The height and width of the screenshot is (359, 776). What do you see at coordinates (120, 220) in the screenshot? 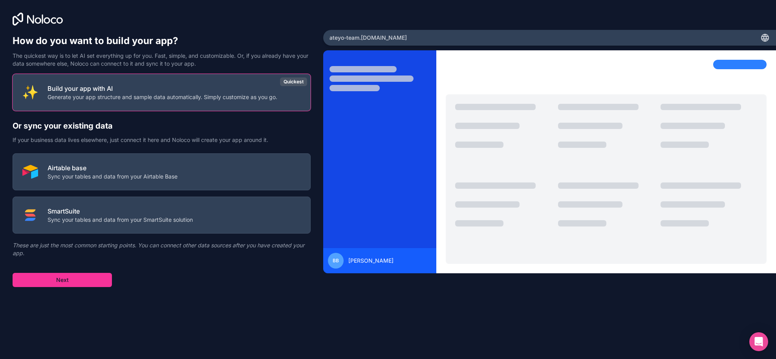
I see `p: Sync your tables and data from your SmartSuite solution` at bounding box center [120, 220].